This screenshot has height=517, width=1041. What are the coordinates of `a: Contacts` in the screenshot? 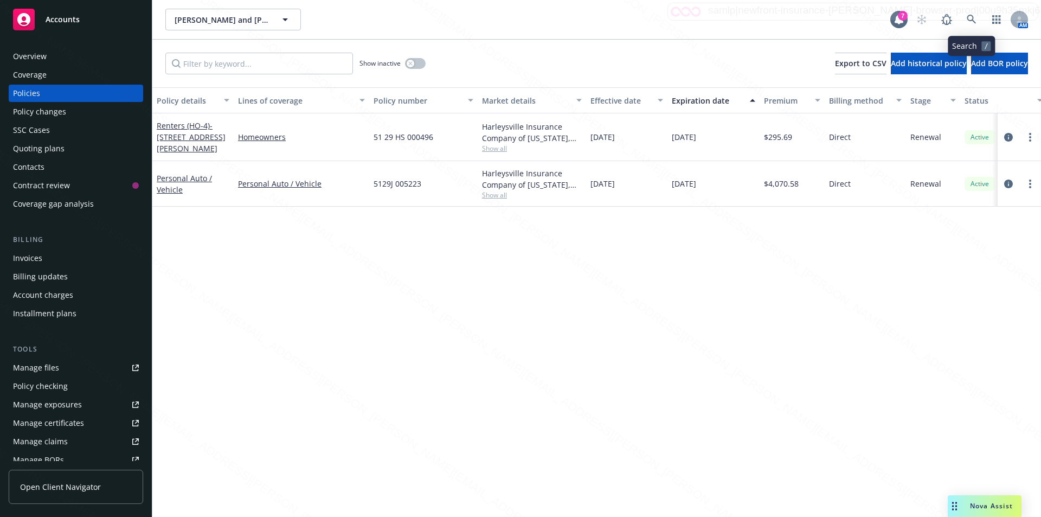 It's located at (76, 167).